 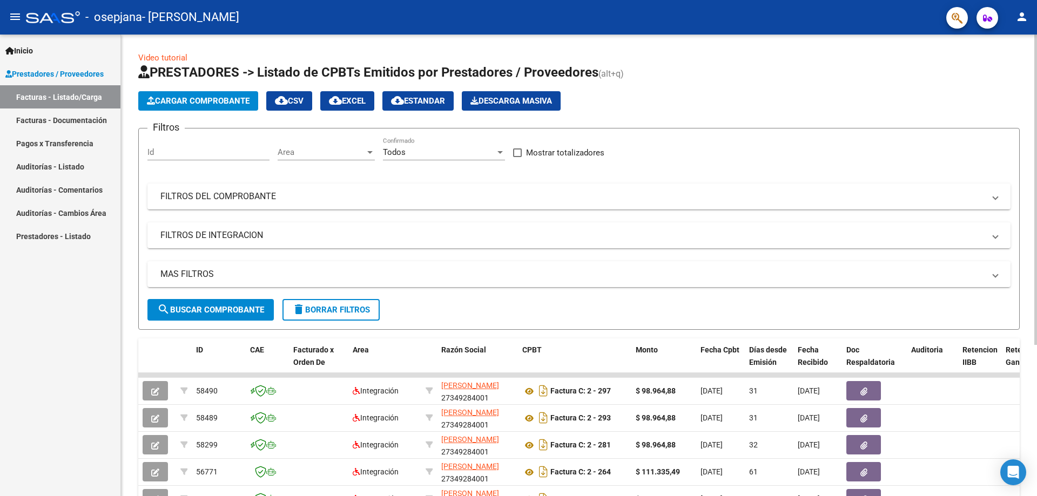 I want to click on mat-expansion-panel-header: MAS FILTROS, so click(x=579, y=274).